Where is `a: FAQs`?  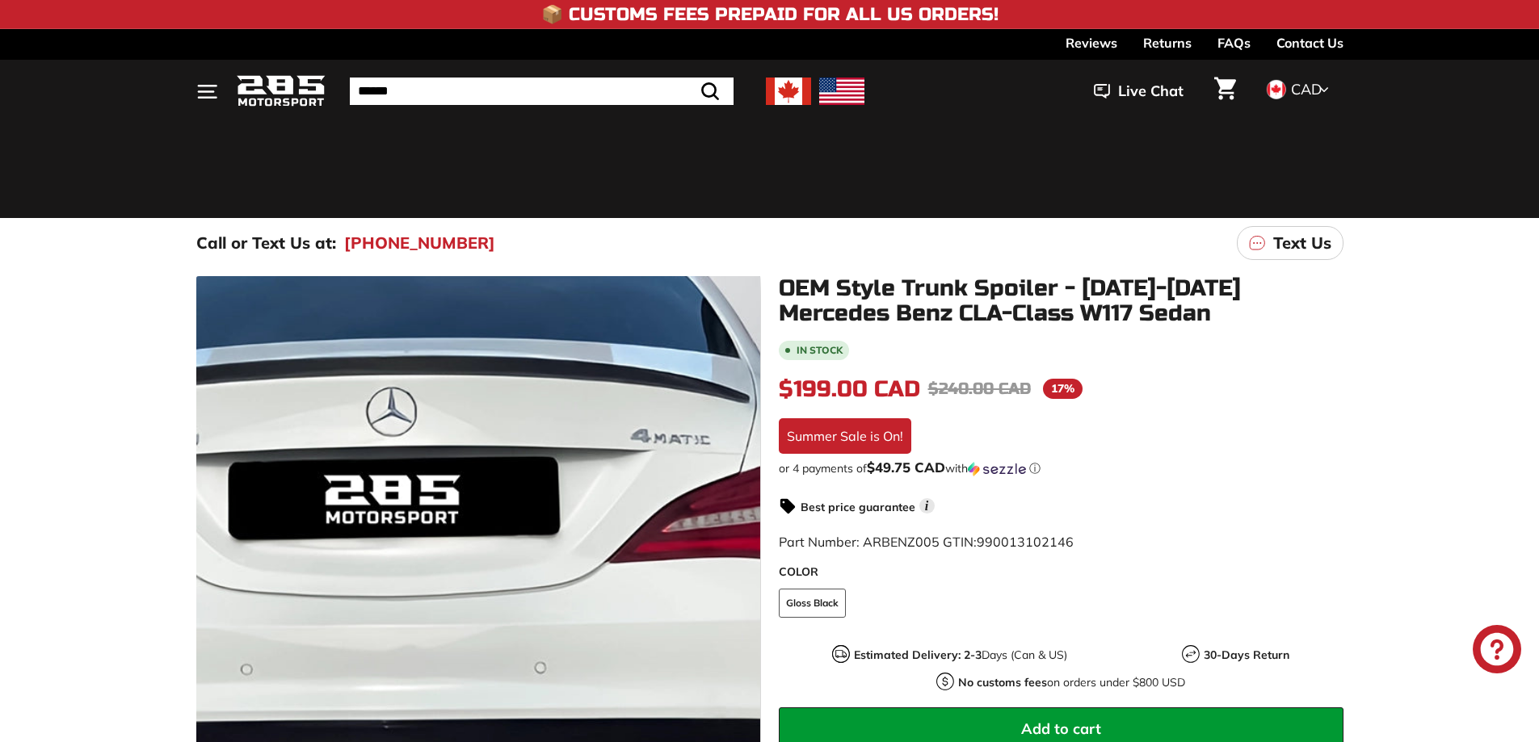 a: FAQs is located at coordinates (1234, 43).